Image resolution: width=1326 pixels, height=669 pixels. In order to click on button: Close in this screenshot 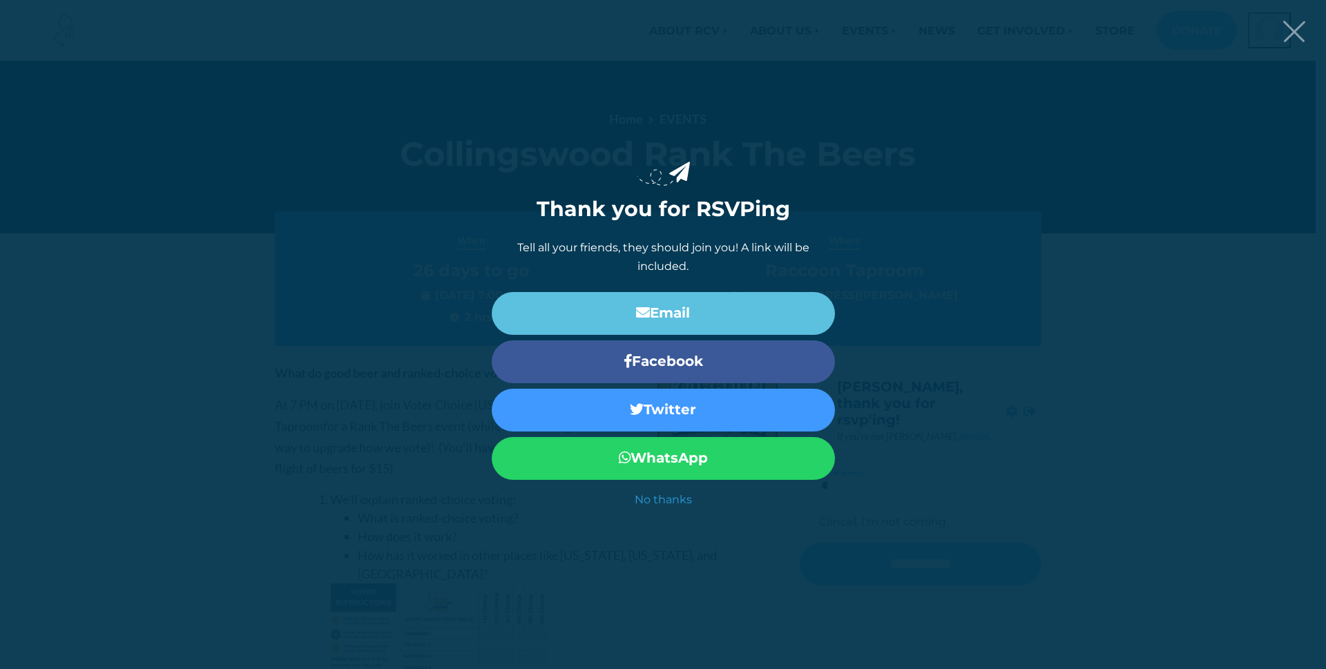, I will do `click(1294, 31)`.